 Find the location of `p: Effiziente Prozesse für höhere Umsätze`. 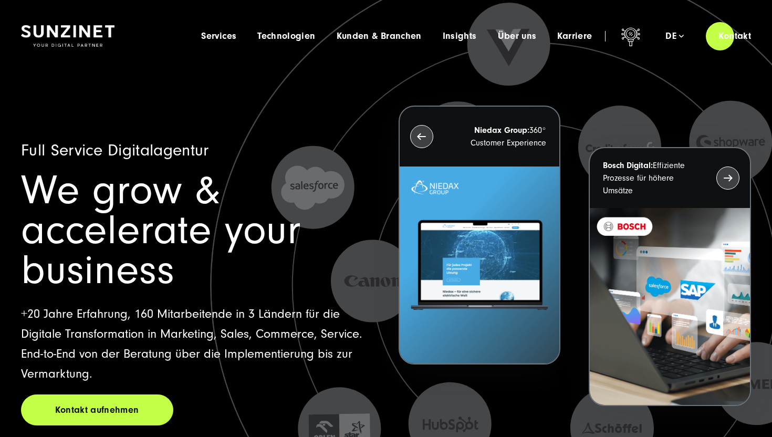

p: Effiziente Prozesse für höhere Umsätze is located at coordinates (650, 178).